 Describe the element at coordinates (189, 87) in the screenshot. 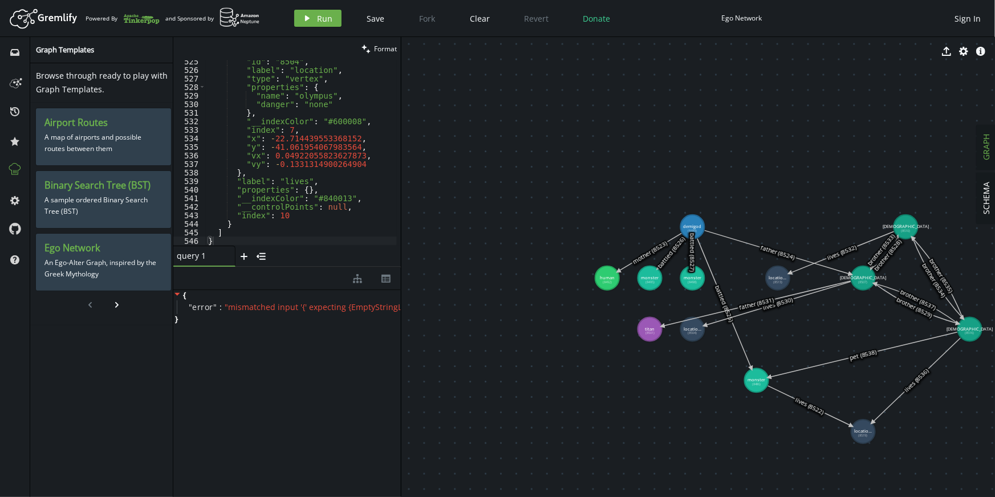

I see `div: 528` at that location.